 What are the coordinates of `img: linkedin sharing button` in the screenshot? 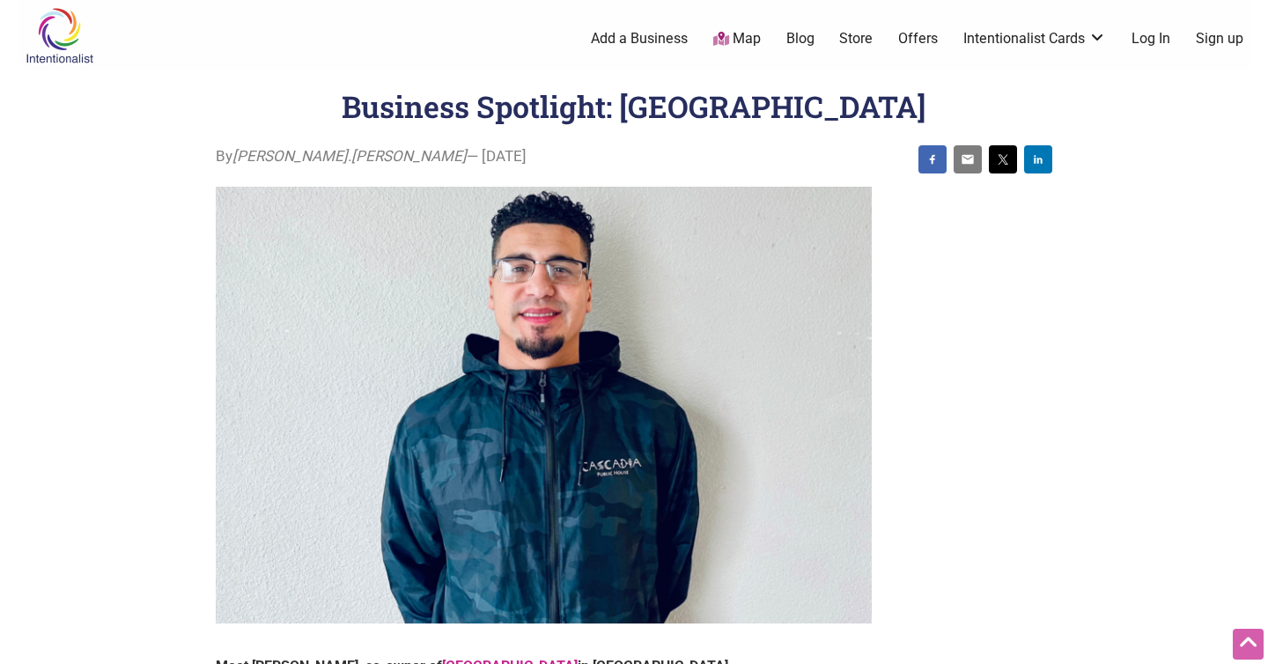 It's located at (1038, 159).